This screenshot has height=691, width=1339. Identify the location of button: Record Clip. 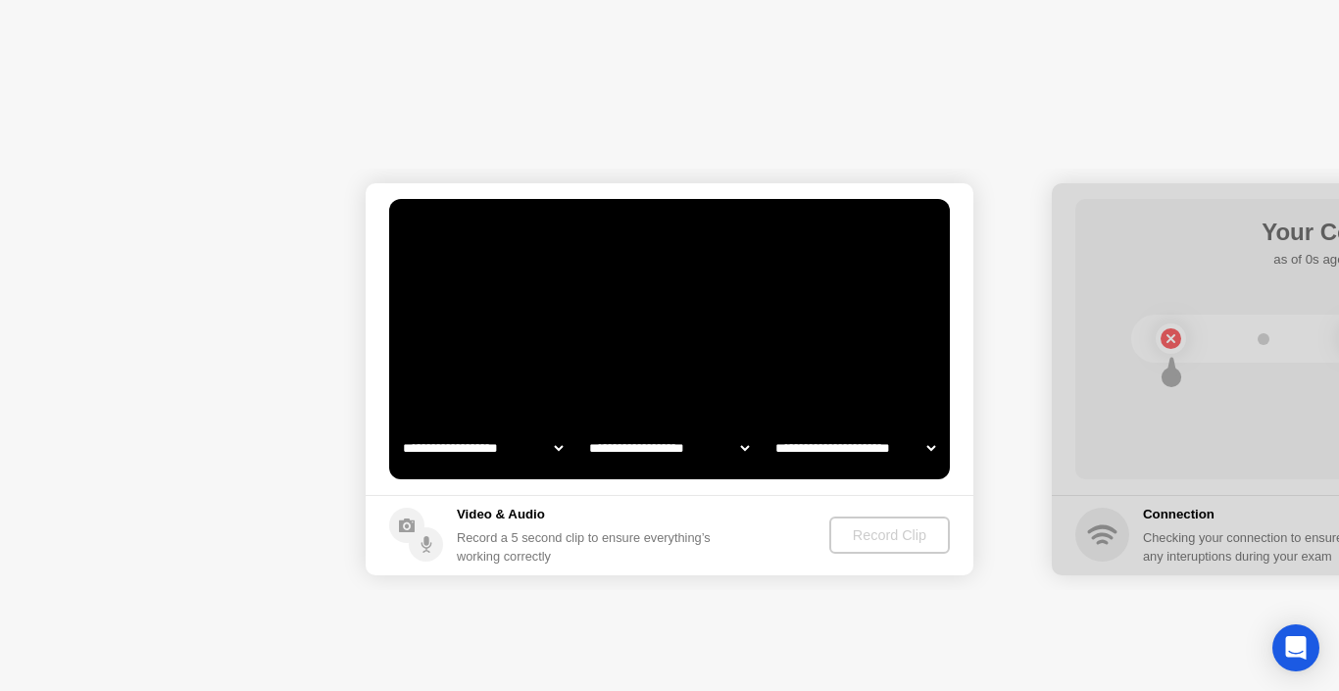
(889, 535).